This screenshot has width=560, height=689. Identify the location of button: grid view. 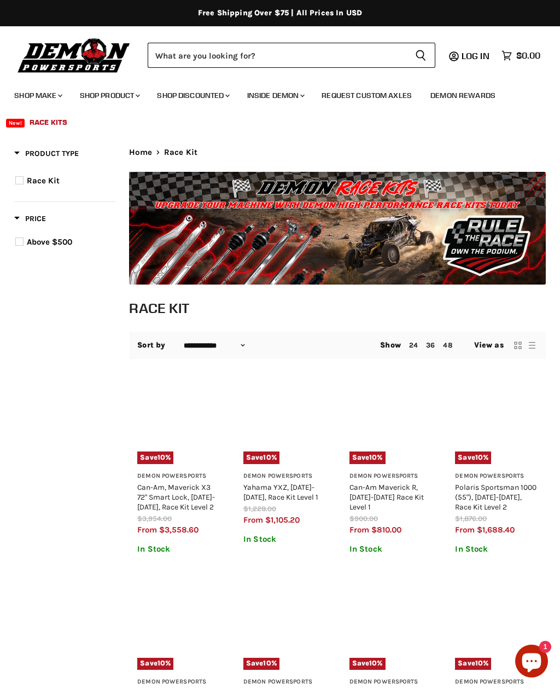
(518, 345).